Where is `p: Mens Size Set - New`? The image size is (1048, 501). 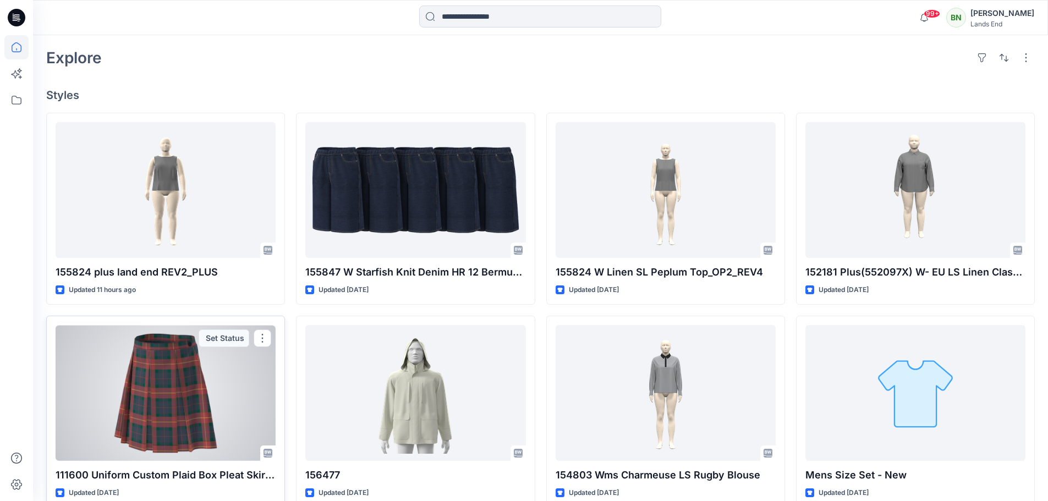 p: Mens Size Set - New is located at coordinates (916, 475).